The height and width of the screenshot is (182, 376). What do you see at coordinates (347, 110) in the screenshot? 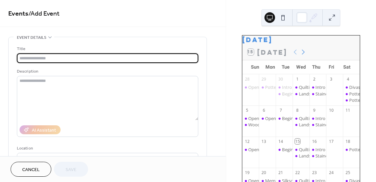
I see `div: 11` at bounding box center [347, 110].